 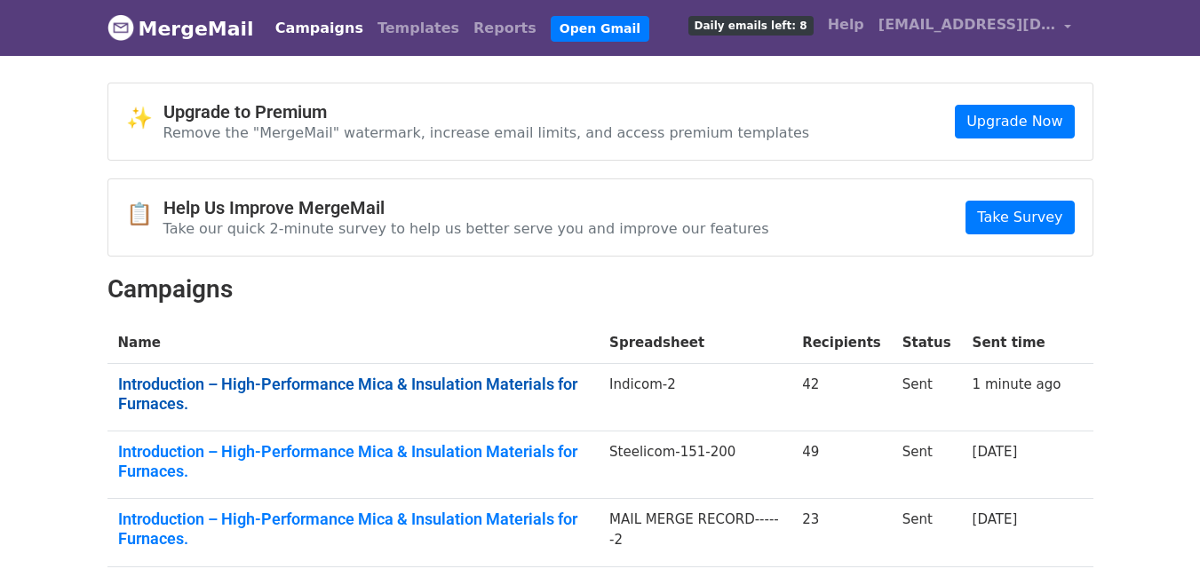 What do you see at coordinates (695, 343) in the screenshot?
I see `th: Spreadsheet` at bounding box center [695, 343].